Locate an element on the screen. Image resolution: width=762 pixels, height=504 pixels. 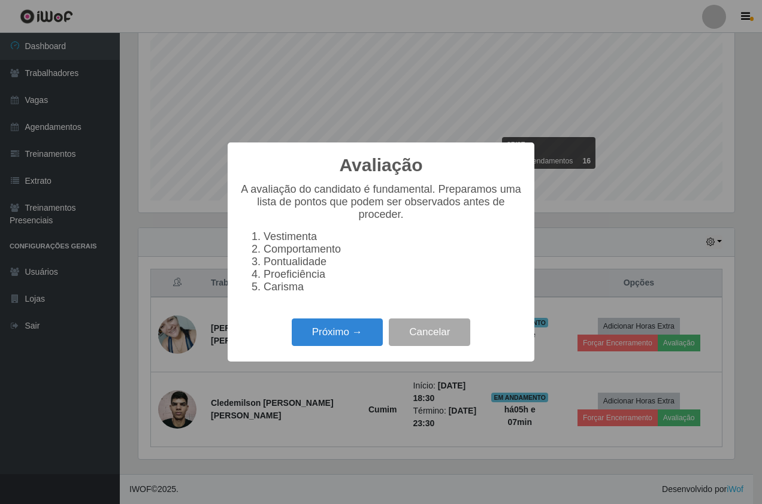
li: Proeficiência is located at coordinates (393, 274).